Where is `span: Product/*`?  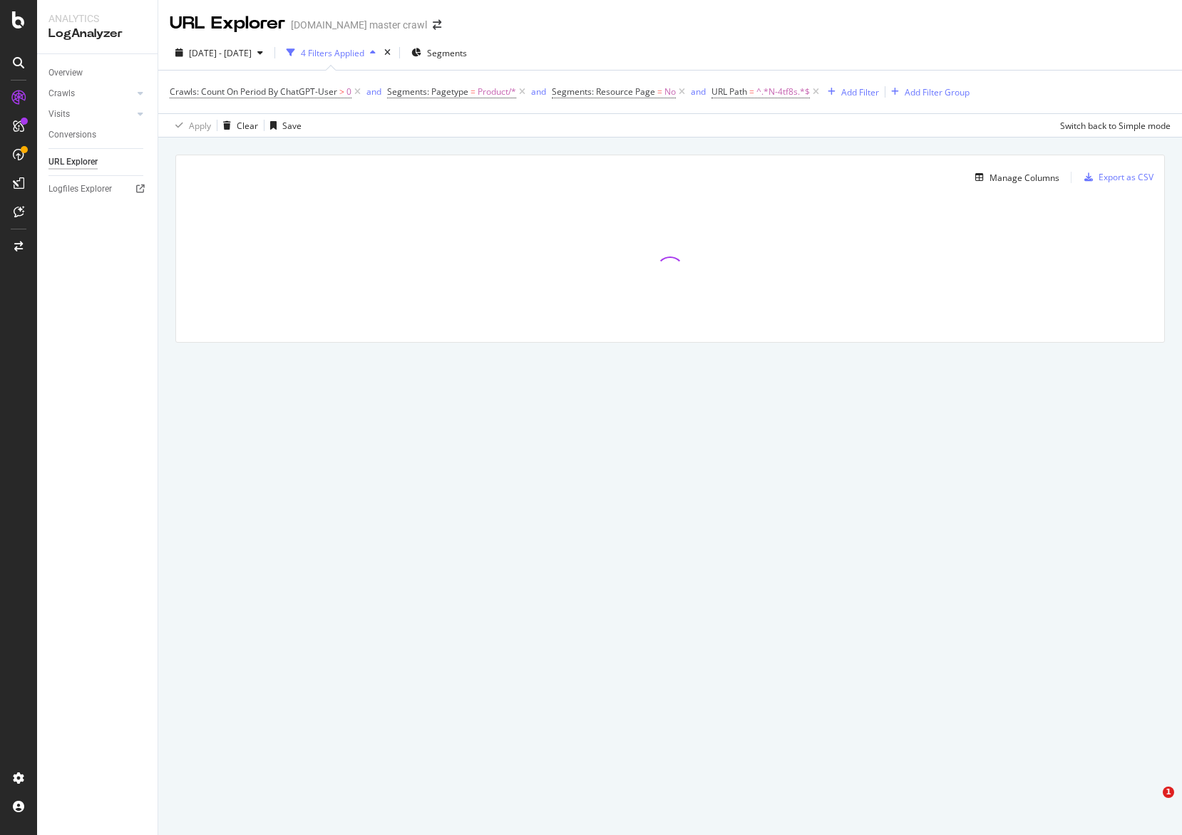 span: Product/* is located at coordinates (497, 92).